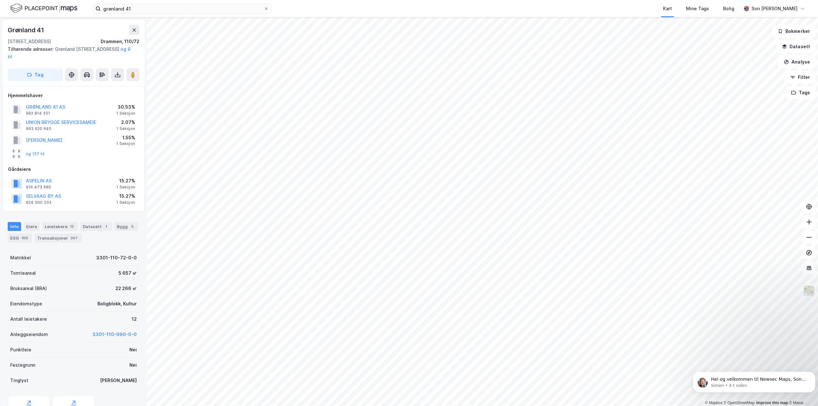 The image size is (818, 406). I want to click on div: Anleggseiendom, so click(29, 335).